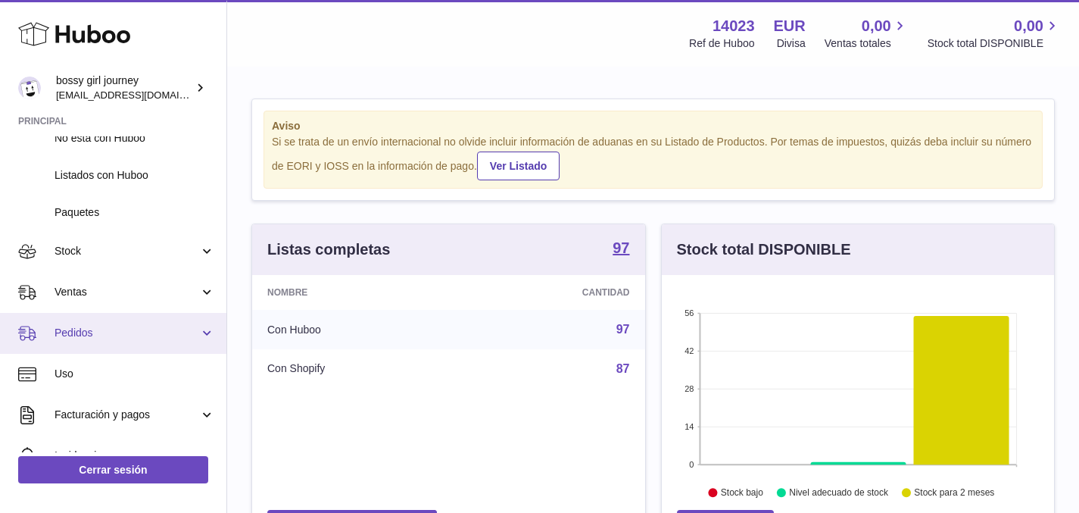 This screenshot has width=1079, height=513. Describe the element at coordinates (839, 492) in the screenshot. I see `text: Nivel adecuado de stock` at that location.